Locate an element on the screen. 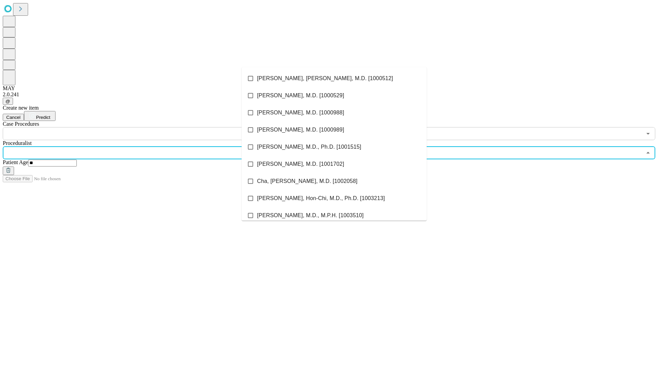 The width and height of the screenshot is (658, 370). div: MAY is located at coordinates (329, 88).